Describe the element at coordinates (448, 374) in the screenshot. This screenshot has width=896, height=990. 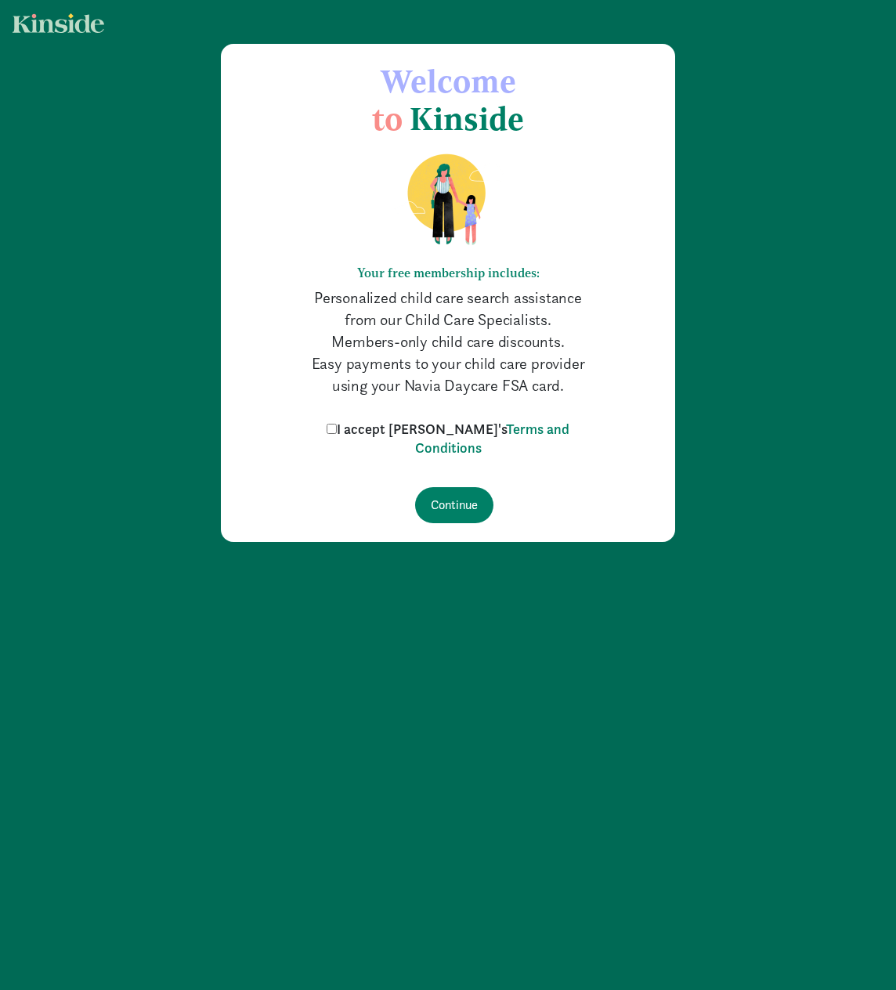
I see `p: Easy payments to your child care provider using your Navia Daycare FSA card.` at that location.